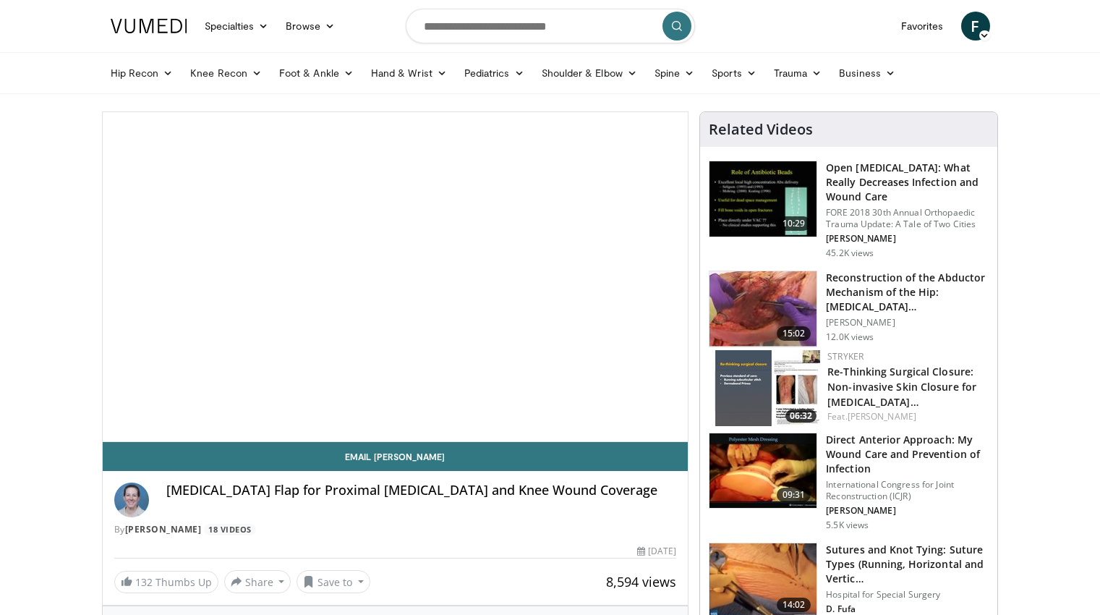 The height and width of the screenshot is (615, 1100). Describe the element at coordinates (766, 388) in the screenshot. I see `a: 06:32` at that location.